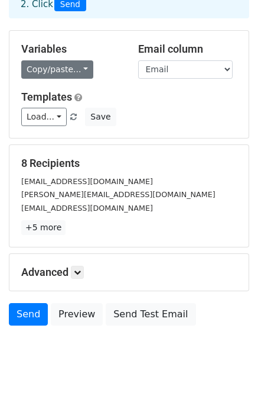 The image size is (258, 399). I want to click on a: Preview, so click(77, 314).